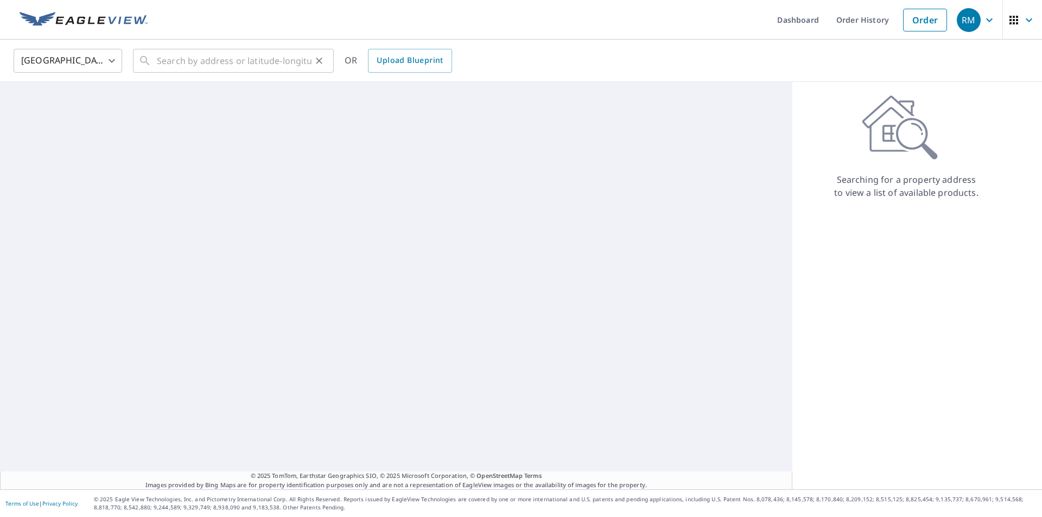 Image resolution: width=1042 pixels, height=517 pixels. Describe the element at coordinates (925, 20) in the screenshot. I see `a: Order` at that location.